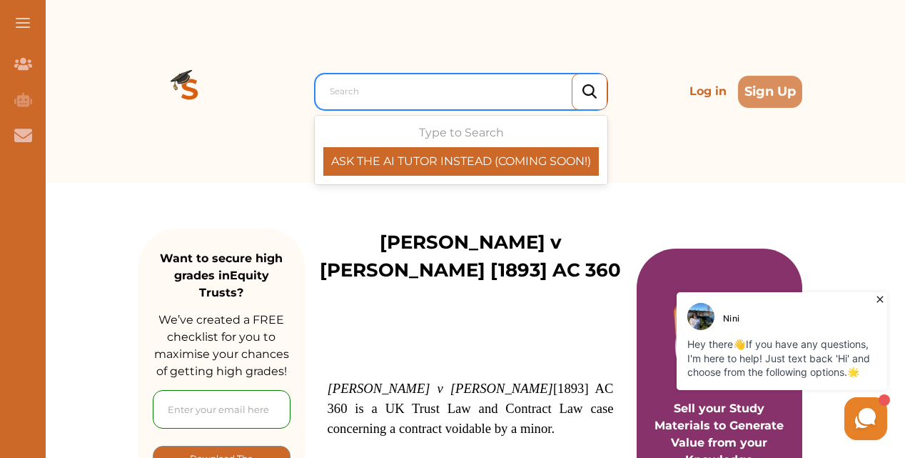  What do you see at coordinates (708, 91) in the screenshot?
I see `p: Log in` at bounding box center [708, 91].